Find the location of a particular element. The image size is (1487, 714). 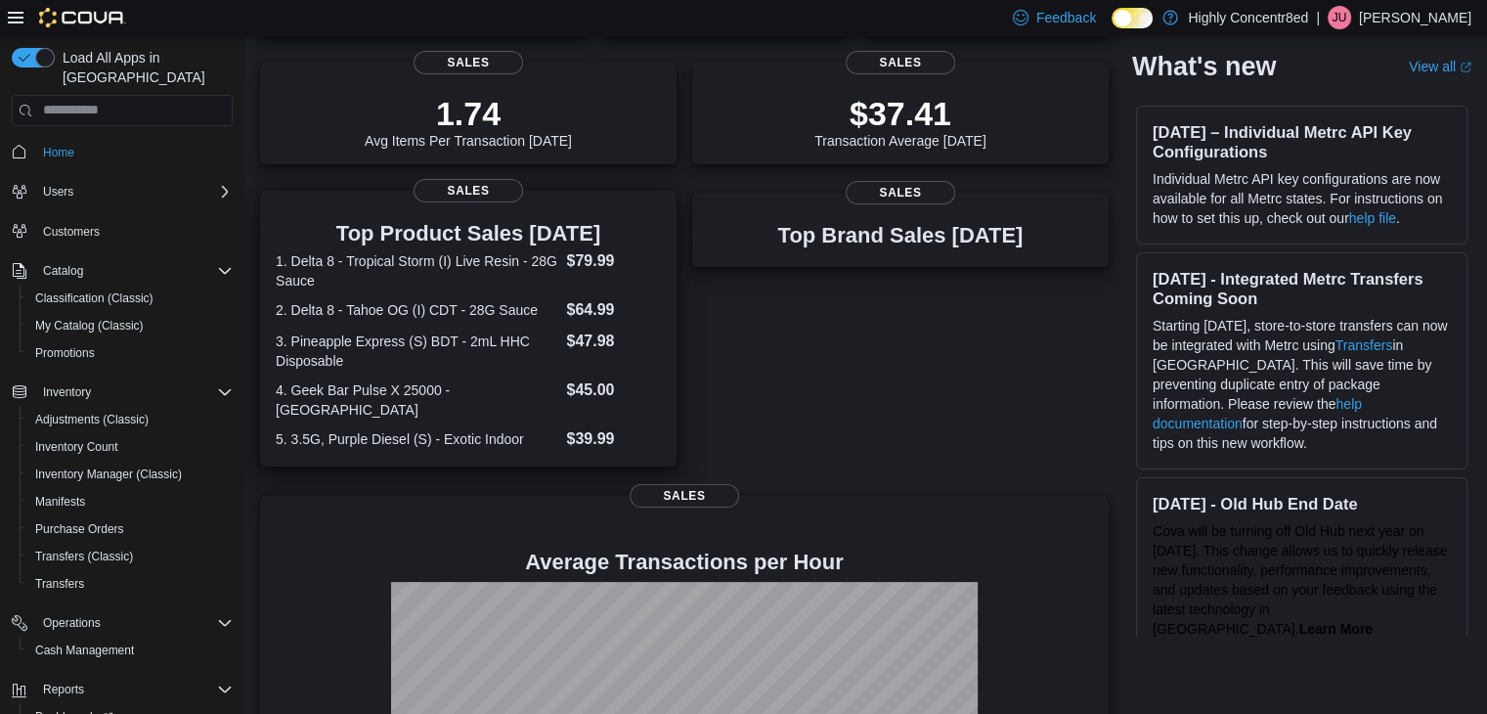

span: Adjustments (Classic) is located at coordinates (130, 419).